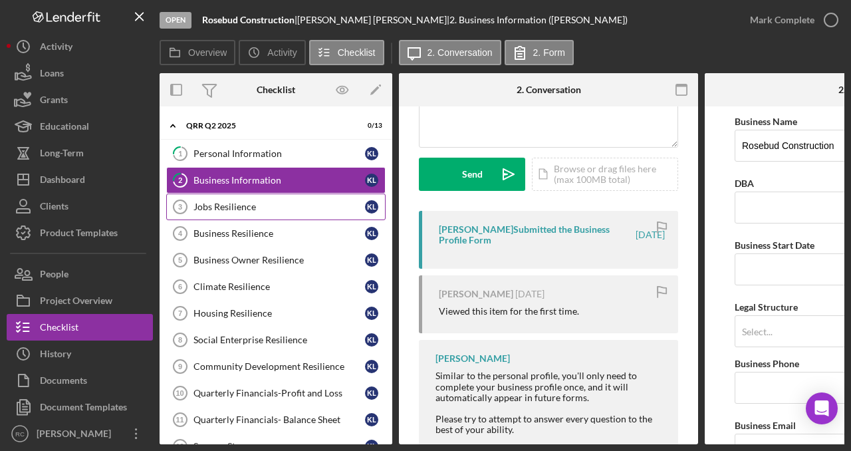 Image resolution: width=851 pixels, height=451 pixels. Describe the element at coordinates (180, 446) in the screenshot. I see `tspan: 12` at that location.